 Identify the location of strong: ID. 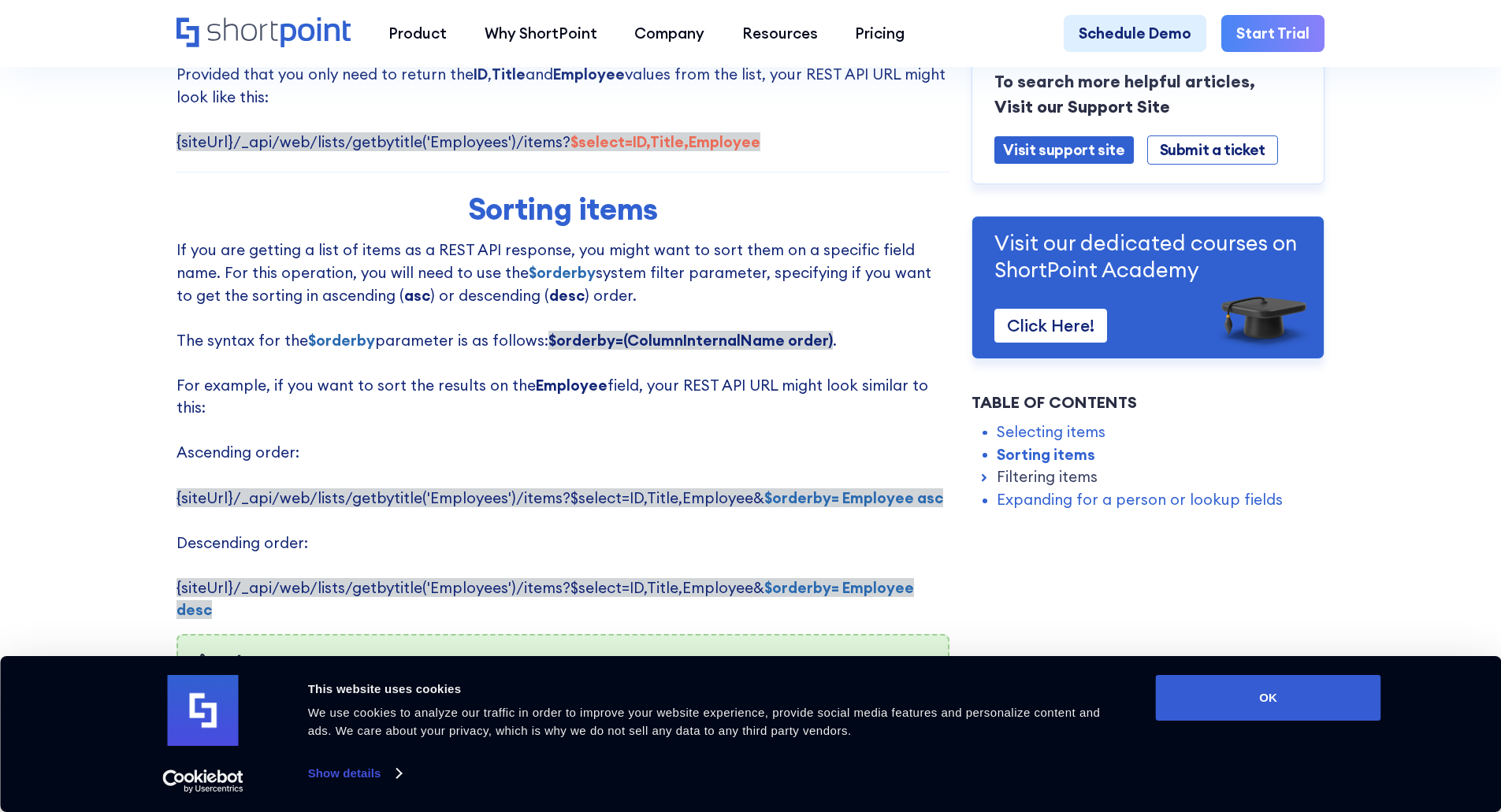
(480, 74).